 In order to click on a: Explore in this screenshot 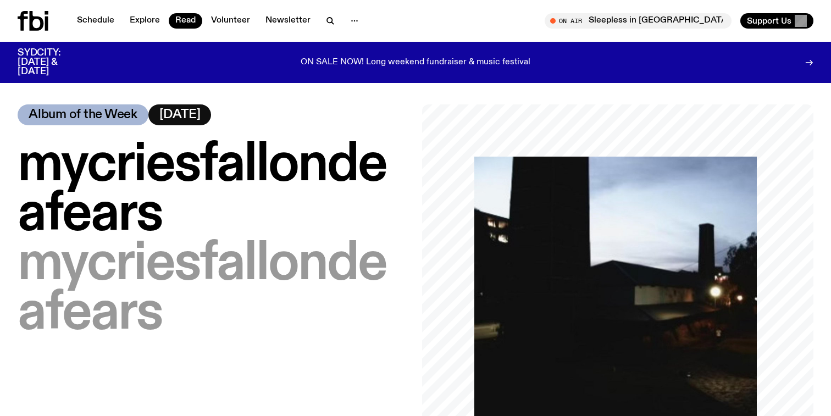, I will do `click(145, 21)`.